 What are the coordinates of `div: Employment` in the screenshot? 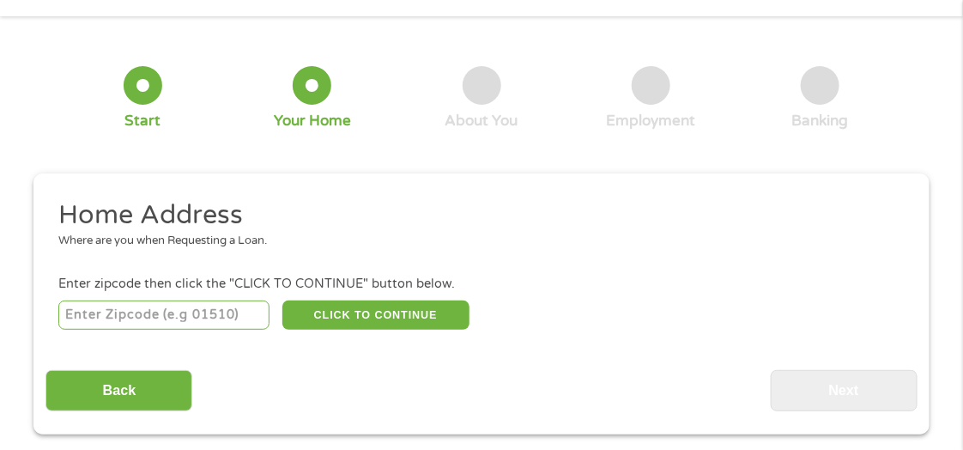 It's located at (651, 121).